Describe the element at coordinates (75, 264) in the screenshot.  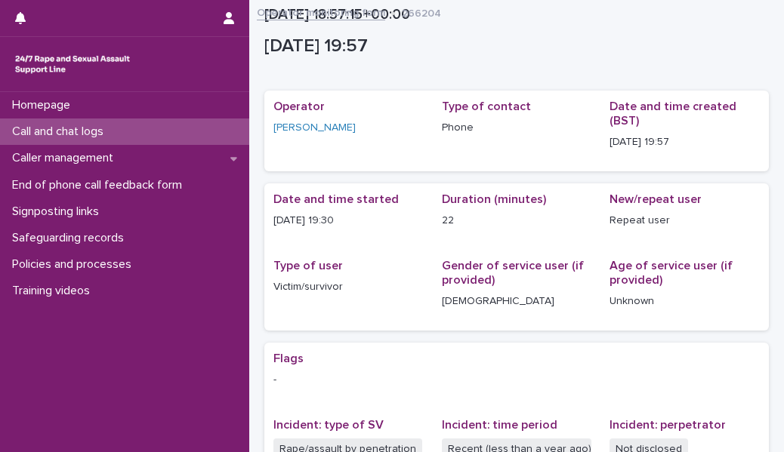
I see `p: Policies and processes` at that location.